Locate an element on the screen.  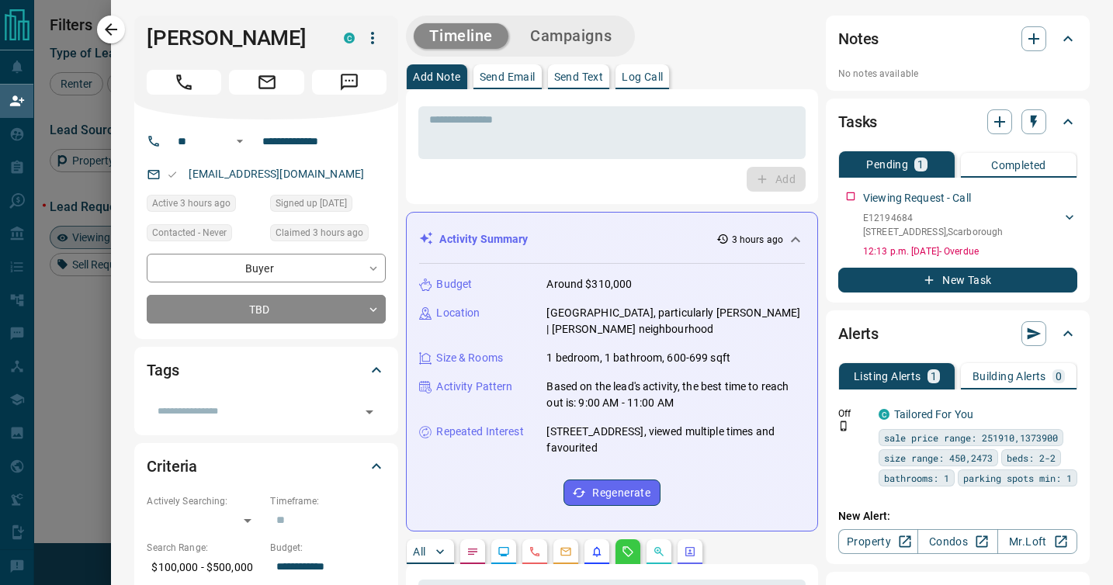
p: E12194684 is located at coordinates (933, 218).